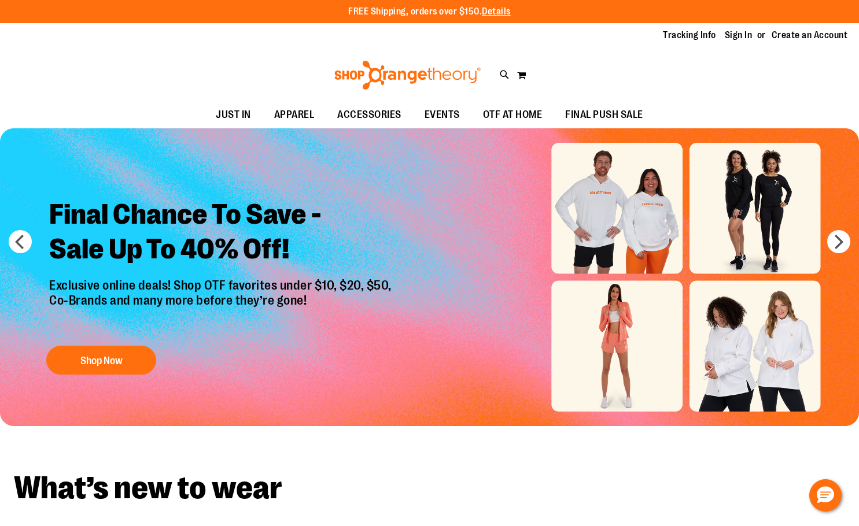 This screenshot has width=859, height=526. Describe the element at coordinates (442, 115) in the screenshot. I see `span: EVENTS` at that location.